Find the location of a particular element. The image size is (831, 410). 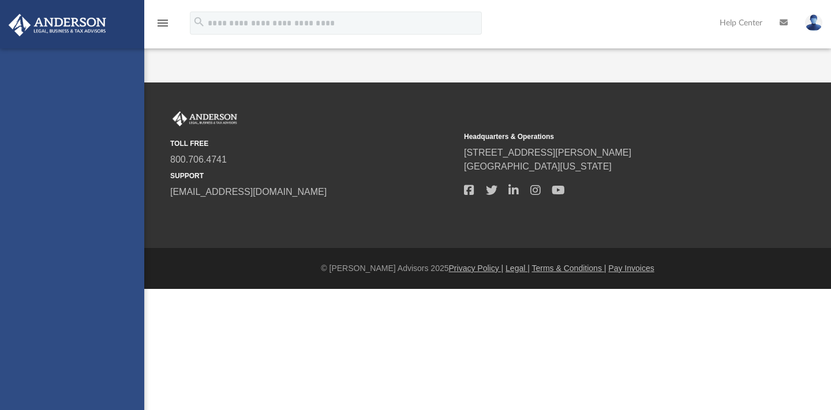

small: SUPPORT is located at coordinates (313, 176).